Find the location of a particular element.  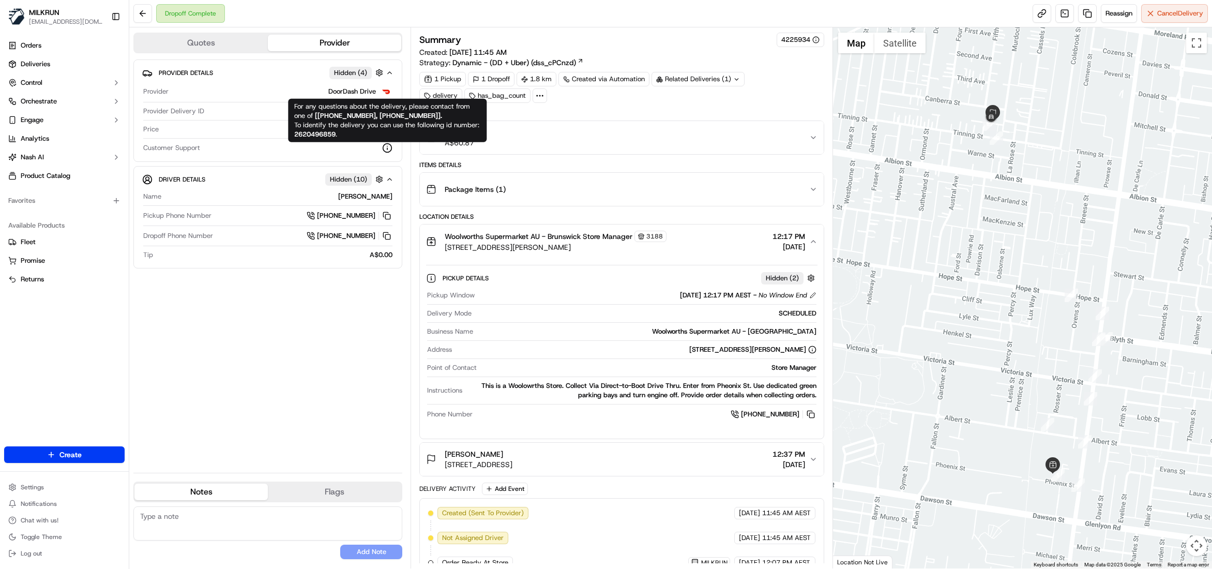

span: 12:17 PM is located at coordinates (788, 236).